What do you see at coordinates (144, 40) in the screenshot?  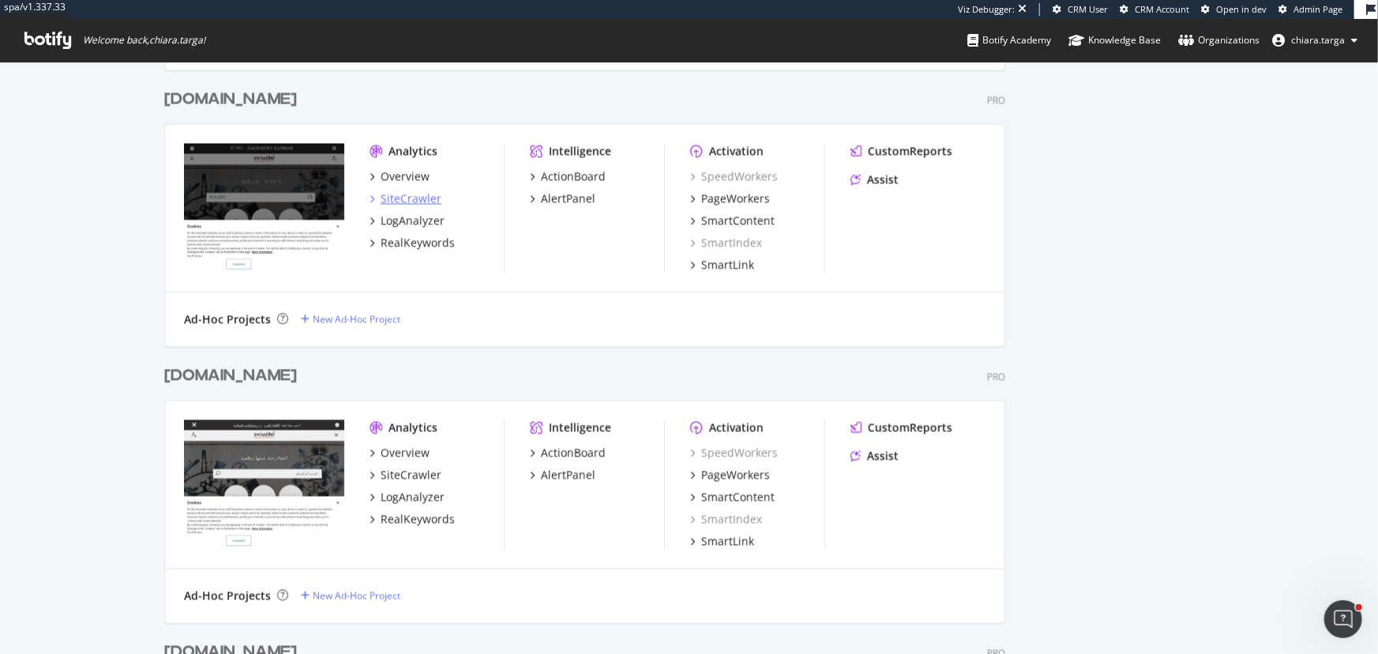 I see `span: Welcome back, chiara.targa !` at bounding box center [144, 40].